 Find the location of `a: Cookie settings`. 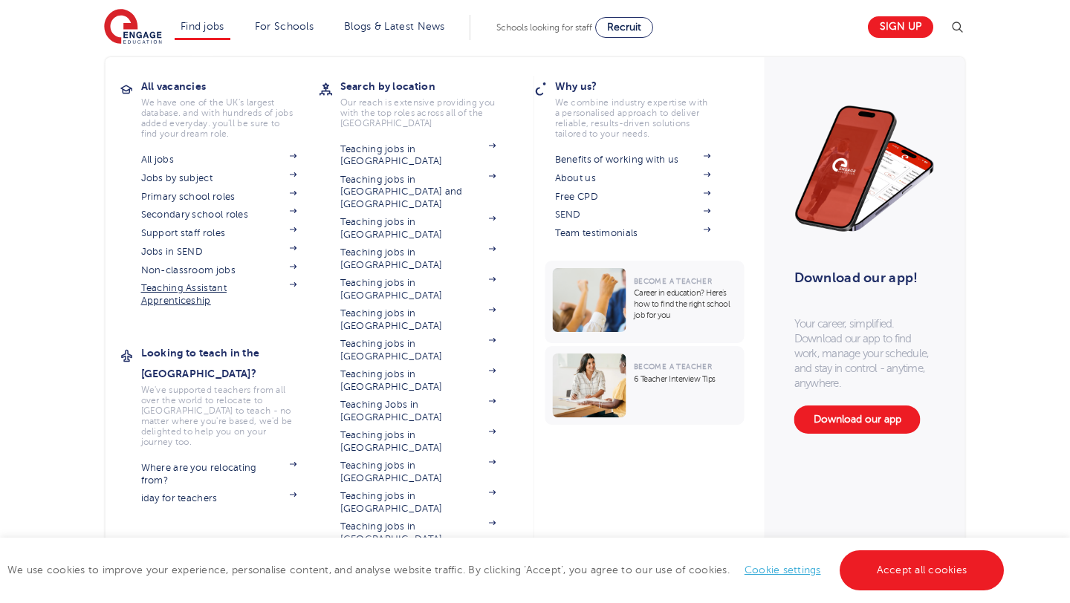

a: Cookie settings is located at coordinates (782, 570).